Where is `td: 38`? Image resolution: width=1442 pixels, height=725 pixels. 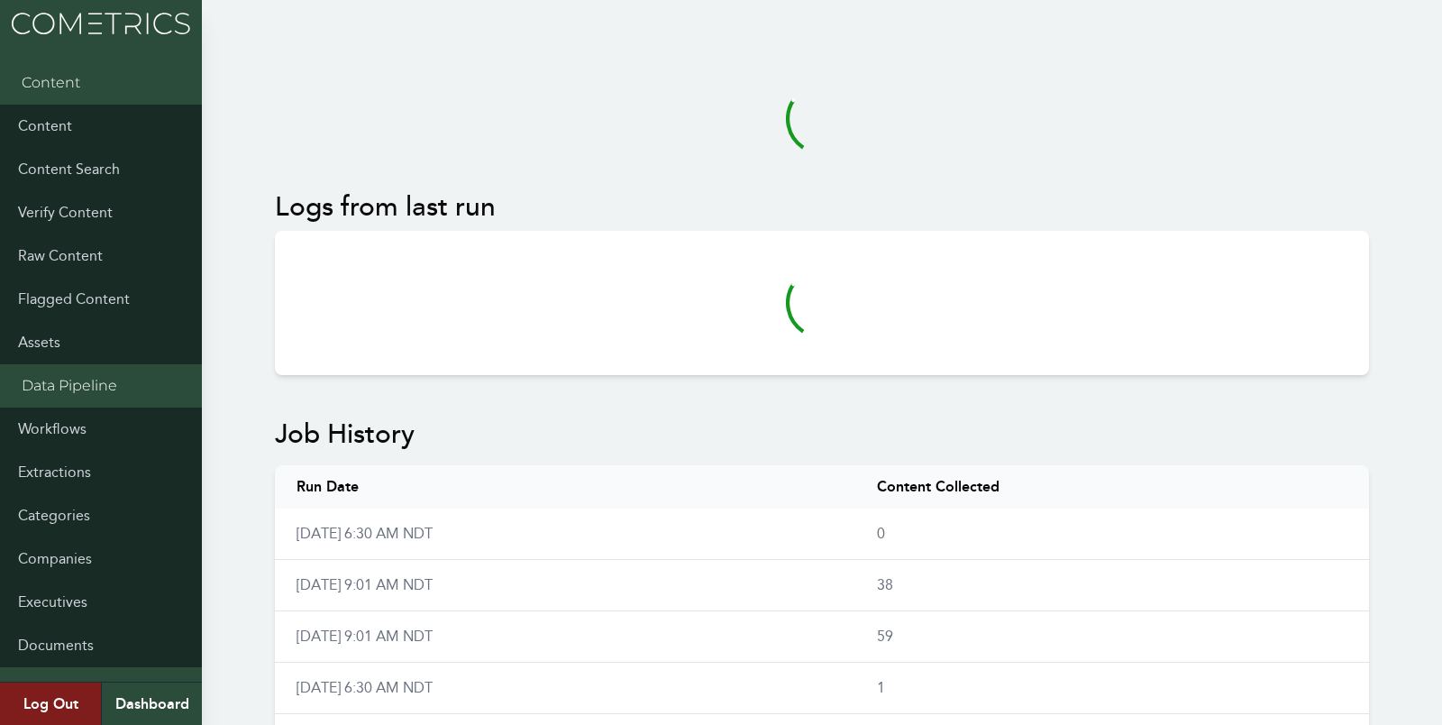
td: 38 is located at coordinates (1112, 585).